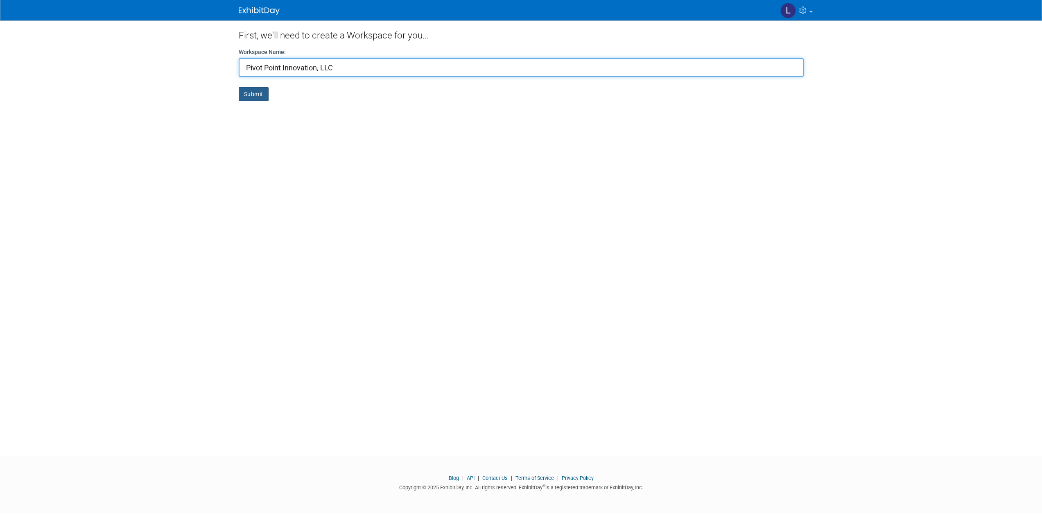  I want to click on img: ExhibitDay, so click(259, 11).